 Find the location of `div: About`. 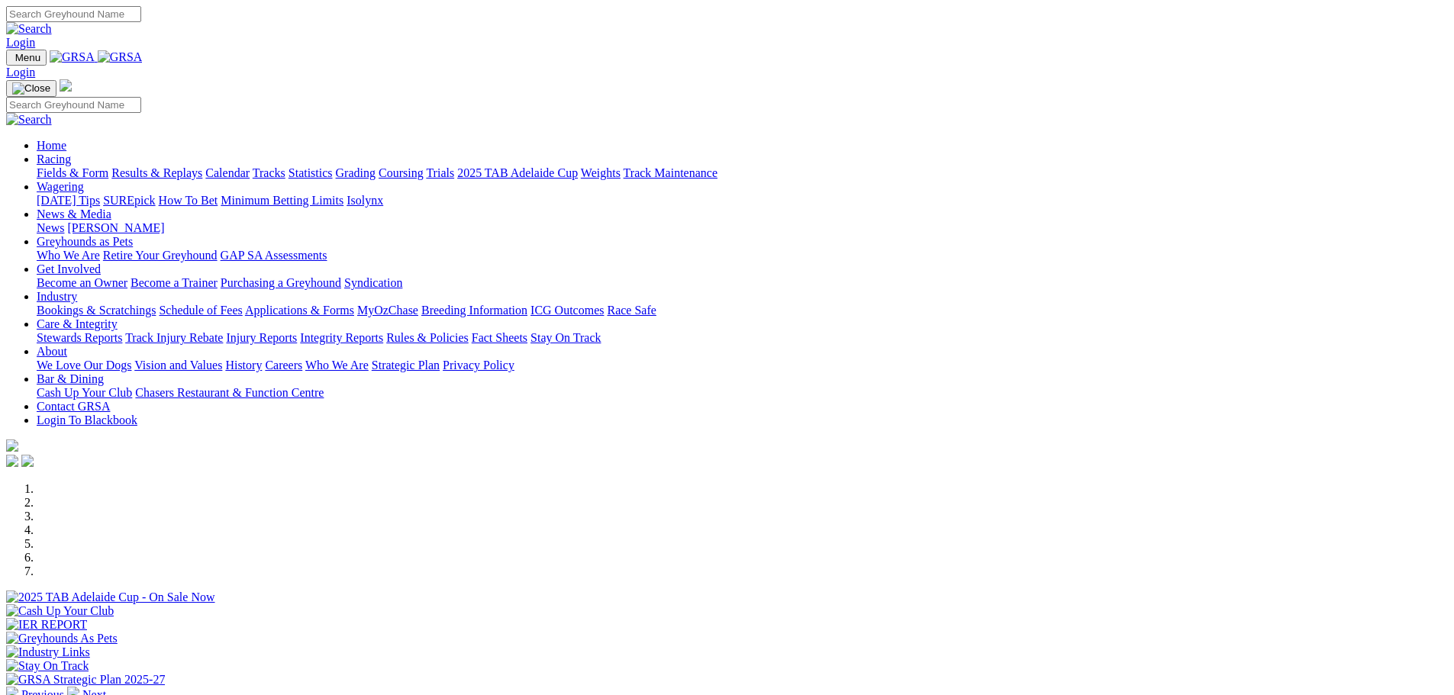

div: About is located at coordinates (742, 366).